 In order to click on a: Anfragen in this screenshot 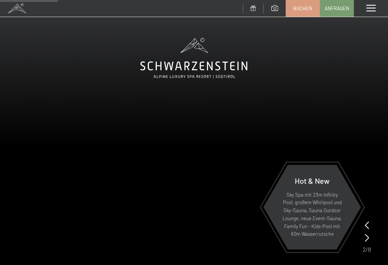, I will do `click(337, 8)`.